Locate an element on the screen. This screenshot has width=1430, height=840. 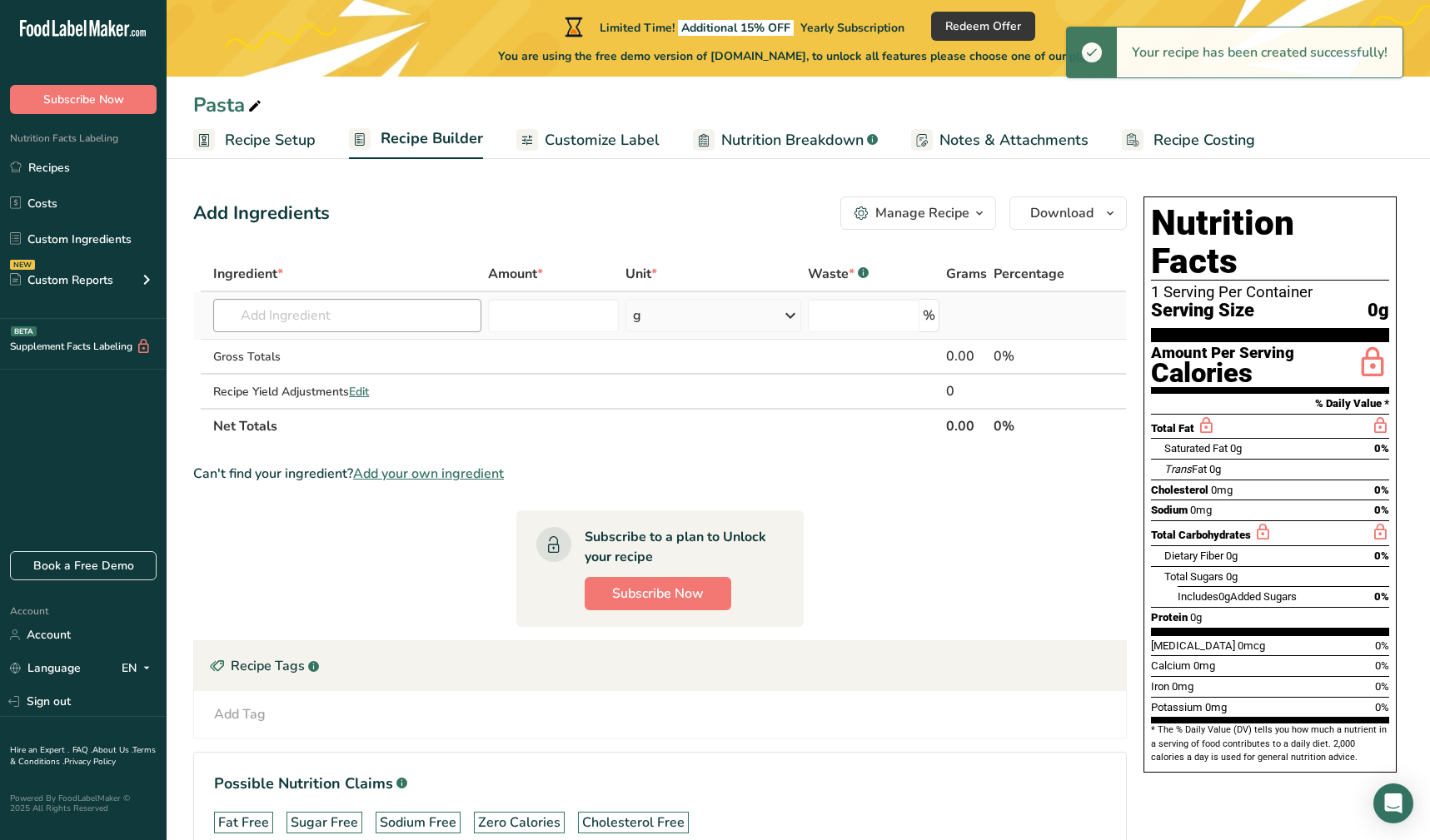
a: FAQ . is located at coordinates (82, 750).